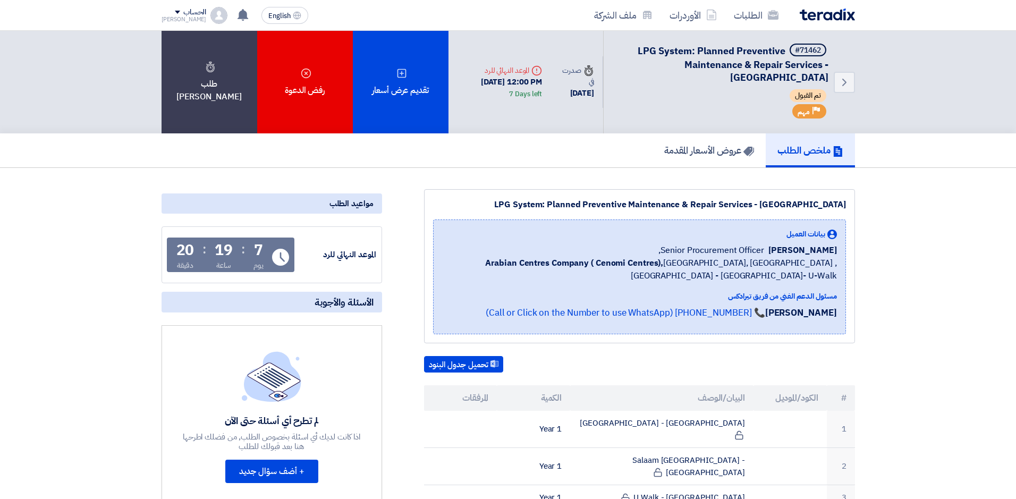 Image resolution: width=1016 pixels, height=499 pixels. I want to click on div: الحساب, so click(194, 12).